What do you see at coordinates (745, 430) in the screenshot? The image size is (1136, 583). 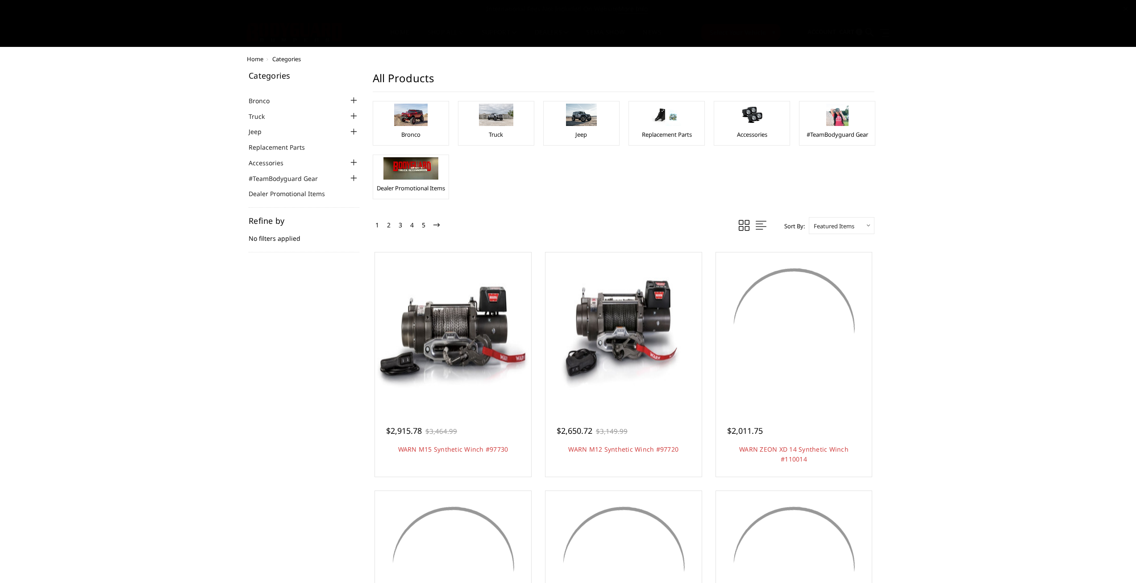 I see `span: $2,011.75` at bounding box center [745, 430].